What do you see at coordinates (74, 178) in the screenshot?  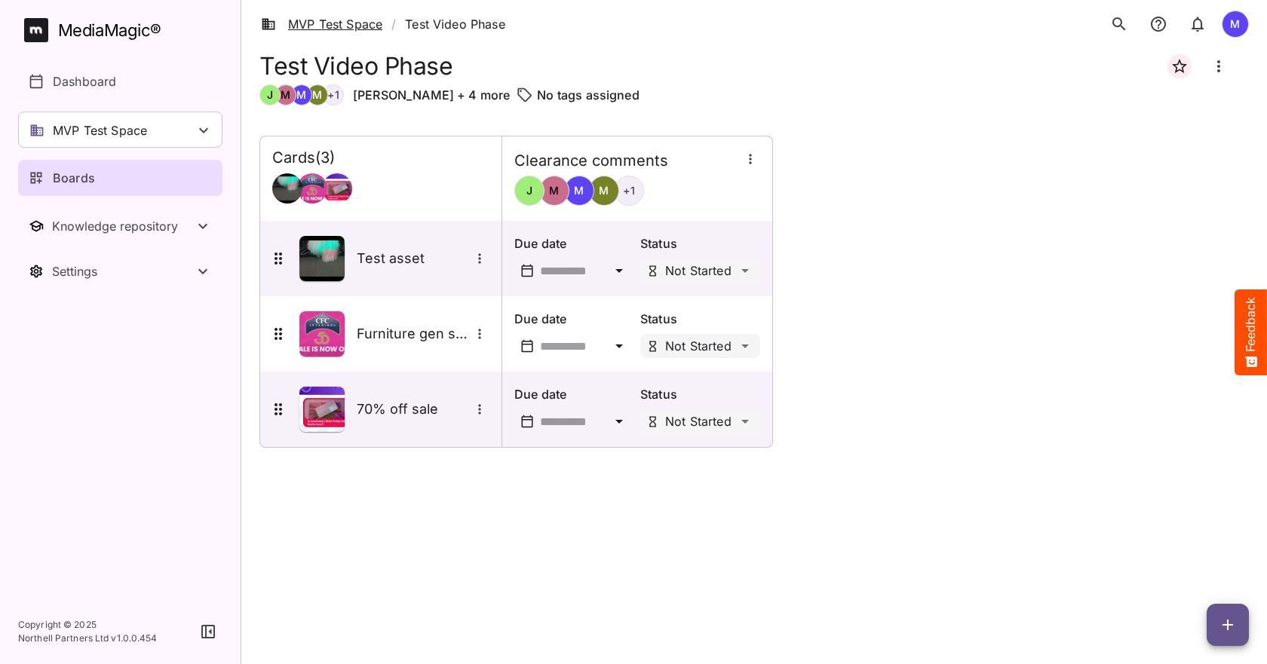 I see `p: Boards` at bounding box center [74, 178].